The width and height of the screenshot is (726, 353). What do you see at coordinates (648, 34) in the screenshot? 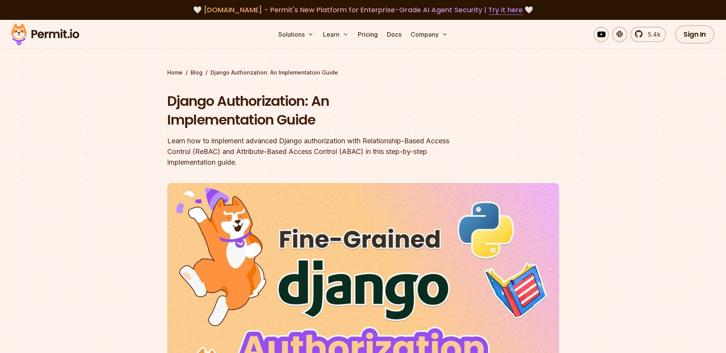
I see `a: 5.4k` at bounding box center [648, 34].